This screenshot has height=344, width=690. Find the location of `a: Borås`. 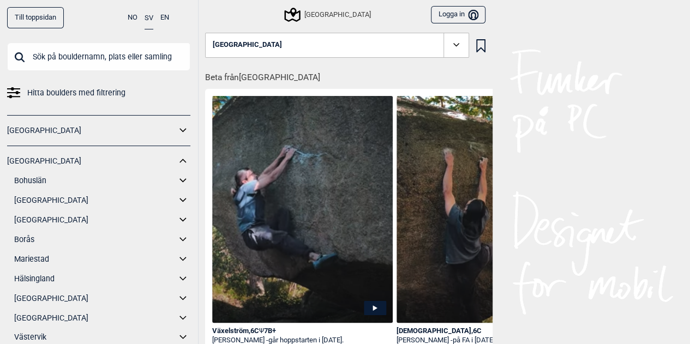

a: Borås is located at coordinates (95, 239).